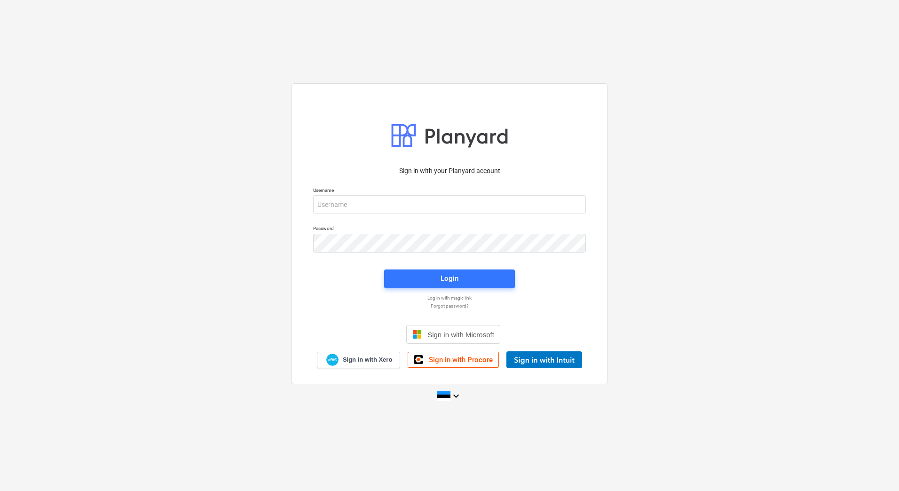 The width and height of the screenshot is (899, 491). What do you see at coordinates (456, 396) in the screenshot?
I see `i: keyboard_arrow_down` at bounding box center [456, 396].